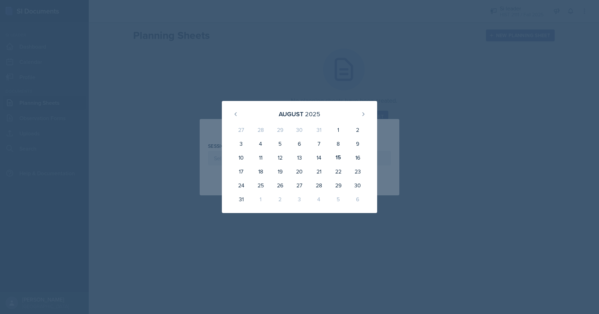  Describe the element at coordinates (319, 157) in the screenshot. I see `div: 14` at that location.